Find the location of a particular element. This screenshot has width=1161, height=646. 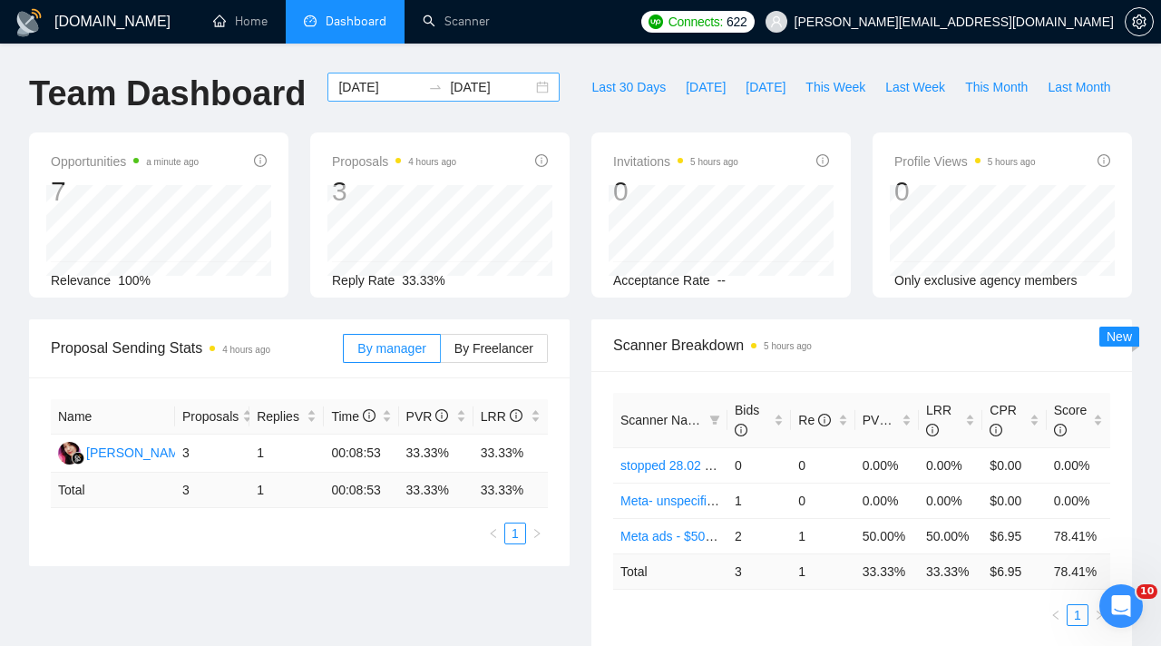

td: $6.95 is located at coordinates (1014, 535).